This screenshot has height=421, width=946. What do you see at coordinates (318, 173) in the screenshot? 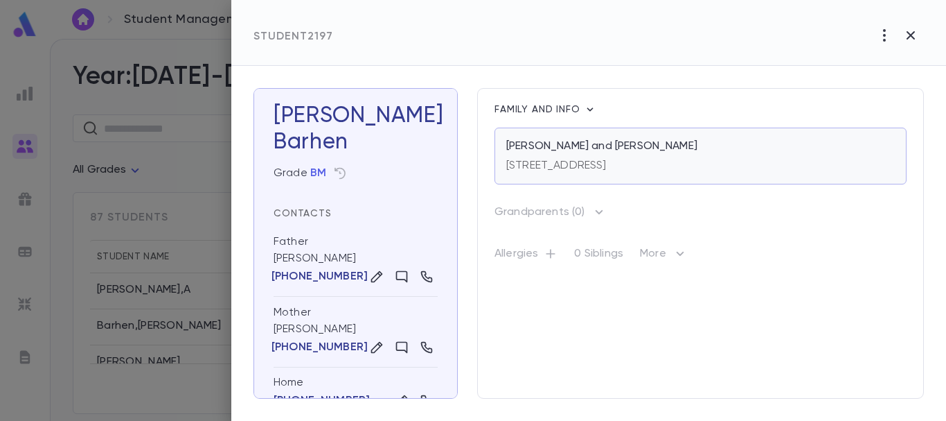
I see `p: BM` at bounding box center [318, 173].